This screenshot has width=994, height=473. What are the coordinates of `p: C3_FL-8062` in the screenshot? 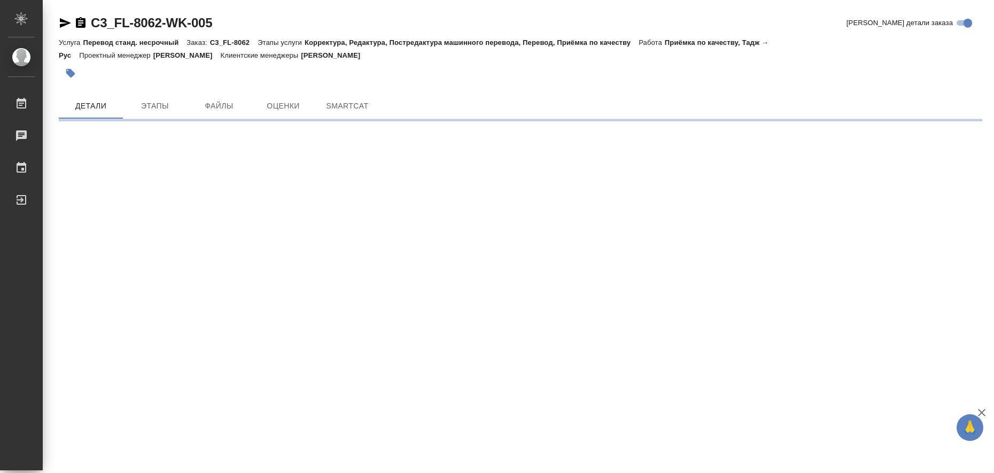 It's located at (234, 42).